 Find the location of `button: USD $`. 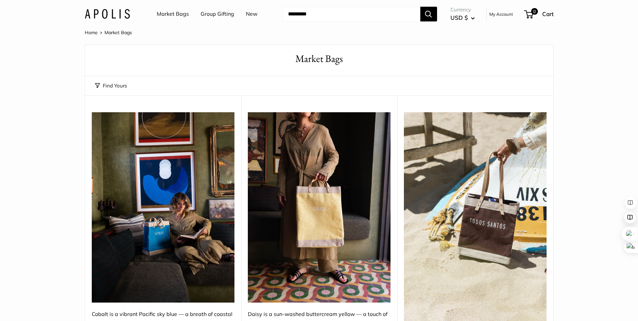

button: USD $ is located at coordinates (462, 18).